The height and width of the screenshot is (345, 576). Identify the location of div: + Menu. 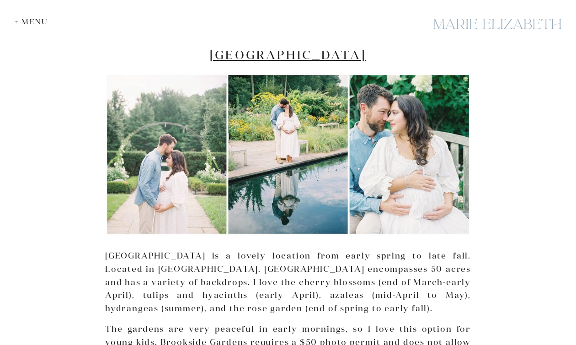
(33, 22).